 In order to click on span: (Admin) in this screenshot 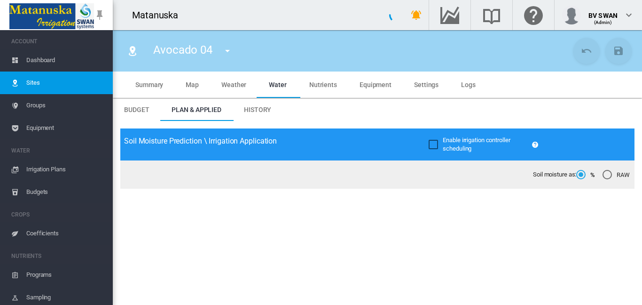, I will do `click(603, 22)`.